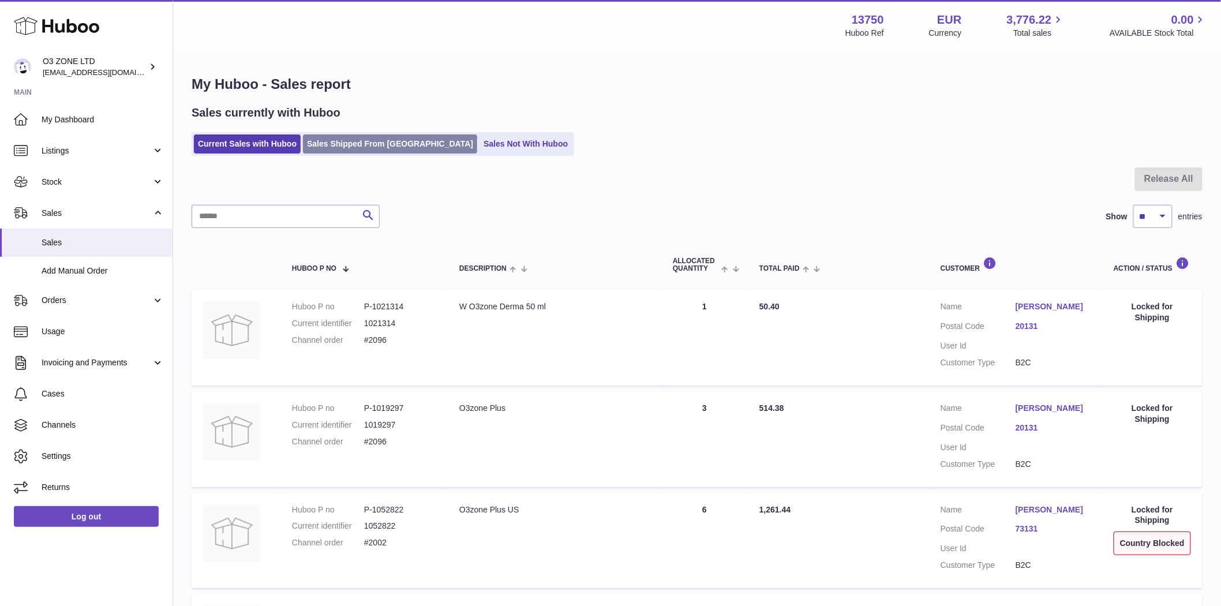 The height and width of the screenshot is (606, 1221). Describe the element at coordinates (103, 271) in the screenshot. I see `span: Add Manual Order` at that location.